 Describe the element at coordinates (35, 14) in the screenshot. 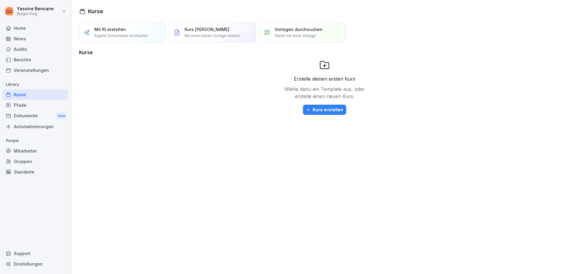

I see `p: Burger King` at that location.